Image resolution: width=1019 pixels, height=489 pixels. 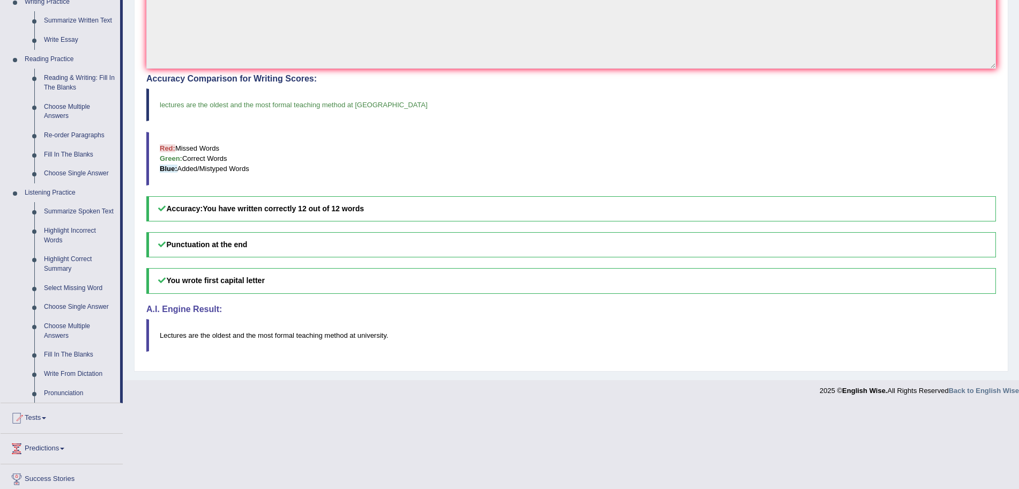 I want to click on div: 2025 © All Rights Reserved, so click(x=919, y=387).